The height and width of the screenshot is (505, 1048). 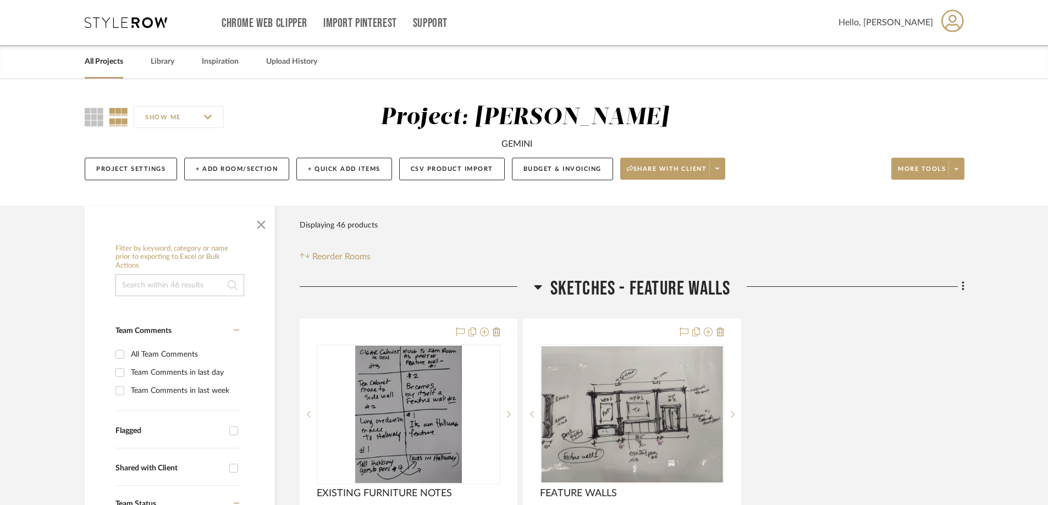 What do you see at coordinates (641, 289) in the screenshot?
I see `span: SKETCHES - FEATURE WALLS` at bounding box center [641, 289].